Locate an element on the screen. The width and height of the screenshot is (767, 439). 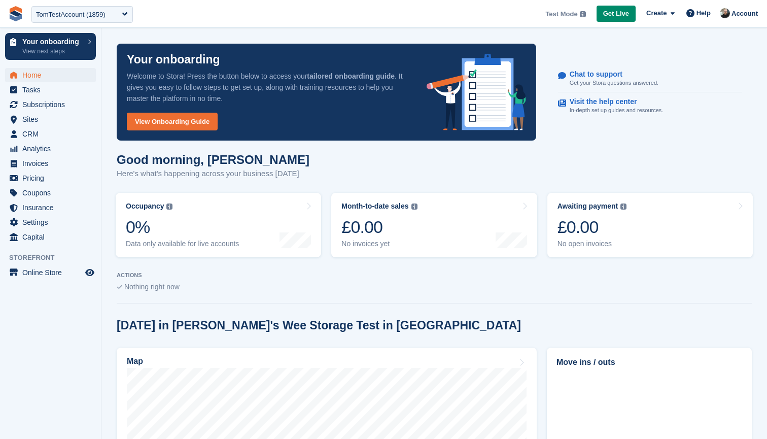
a: Visit the help center In-depth set up guides and resources. is located at coordinates (650, 106).